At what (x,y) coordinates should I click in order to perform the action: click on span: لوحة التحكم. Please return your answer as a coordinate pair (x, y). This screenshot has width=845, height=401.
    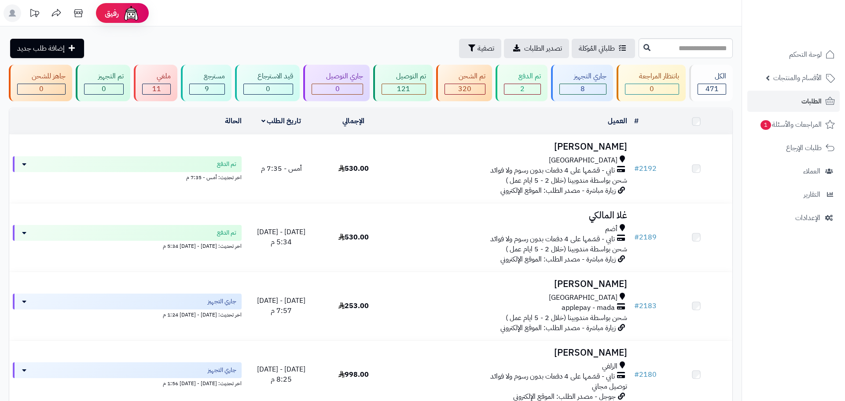
    Looking at the image, I should click on (805, 55).